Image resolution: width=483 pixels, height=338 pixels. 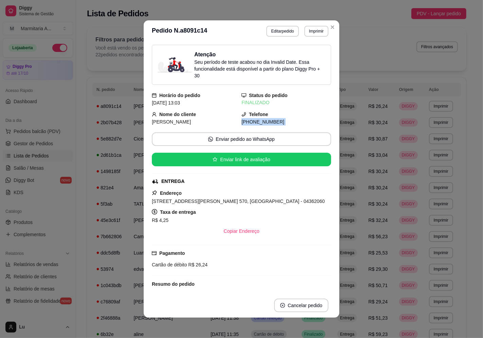 I want to click on span: R$ 4,25, so click(x=160, y=220).